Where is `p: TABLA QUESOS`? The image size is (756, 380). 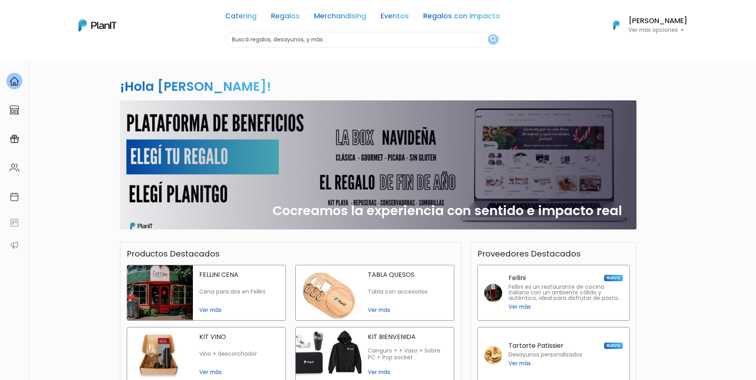 p: TABLA QUESOS is located at coordinates (408, 275).